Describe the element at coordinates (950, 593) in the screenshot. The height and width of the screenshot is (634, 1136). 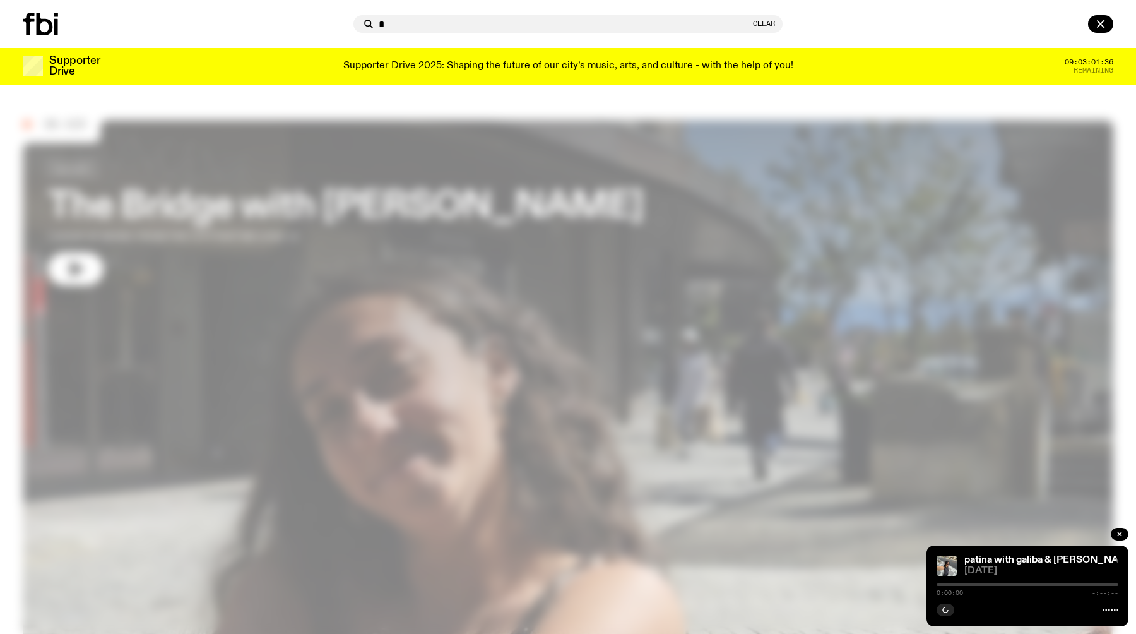
I see `span: 0:00:00` at that location.